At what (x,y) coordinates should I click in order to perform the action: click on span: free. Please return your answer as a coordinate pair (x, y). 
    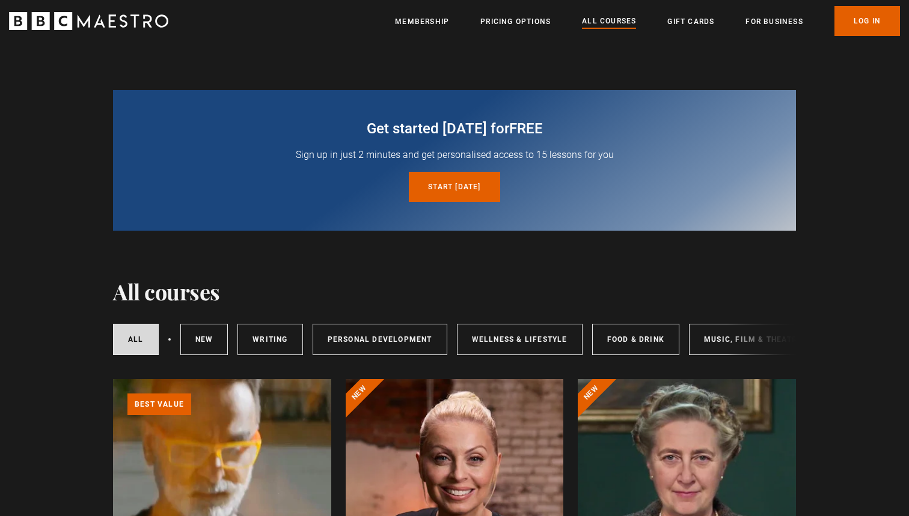
    Looking at the image, I should click on (526, 129).